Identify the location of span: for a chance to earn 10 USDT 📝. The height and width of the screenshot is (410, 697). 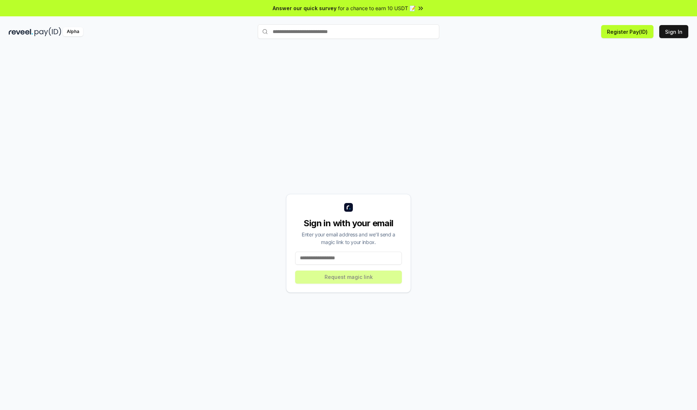
(377, 8).